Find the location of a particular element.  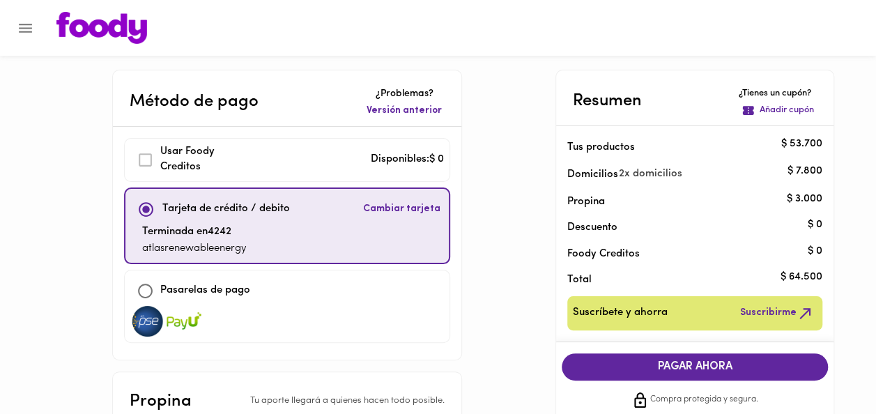

p: Usar Foody Creditos is located at coordinates (208, 160).